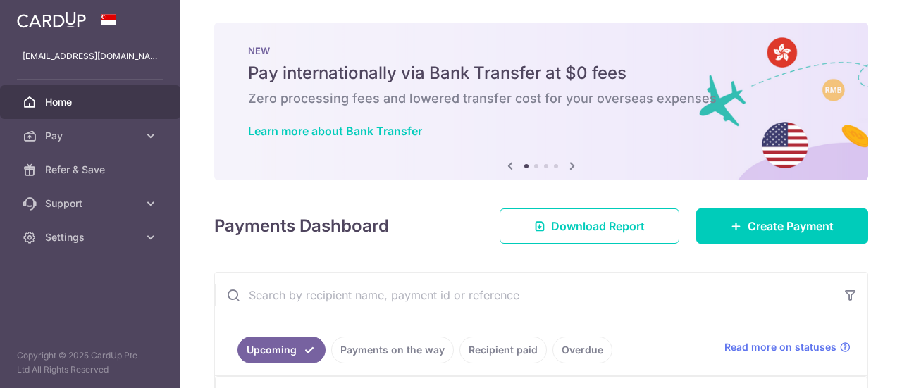  Describe the element at coordinates (541, 99) in the screenshot. I see `h6: Zero processing fees and lowered transfer cost for your overseas expenses` at that location.